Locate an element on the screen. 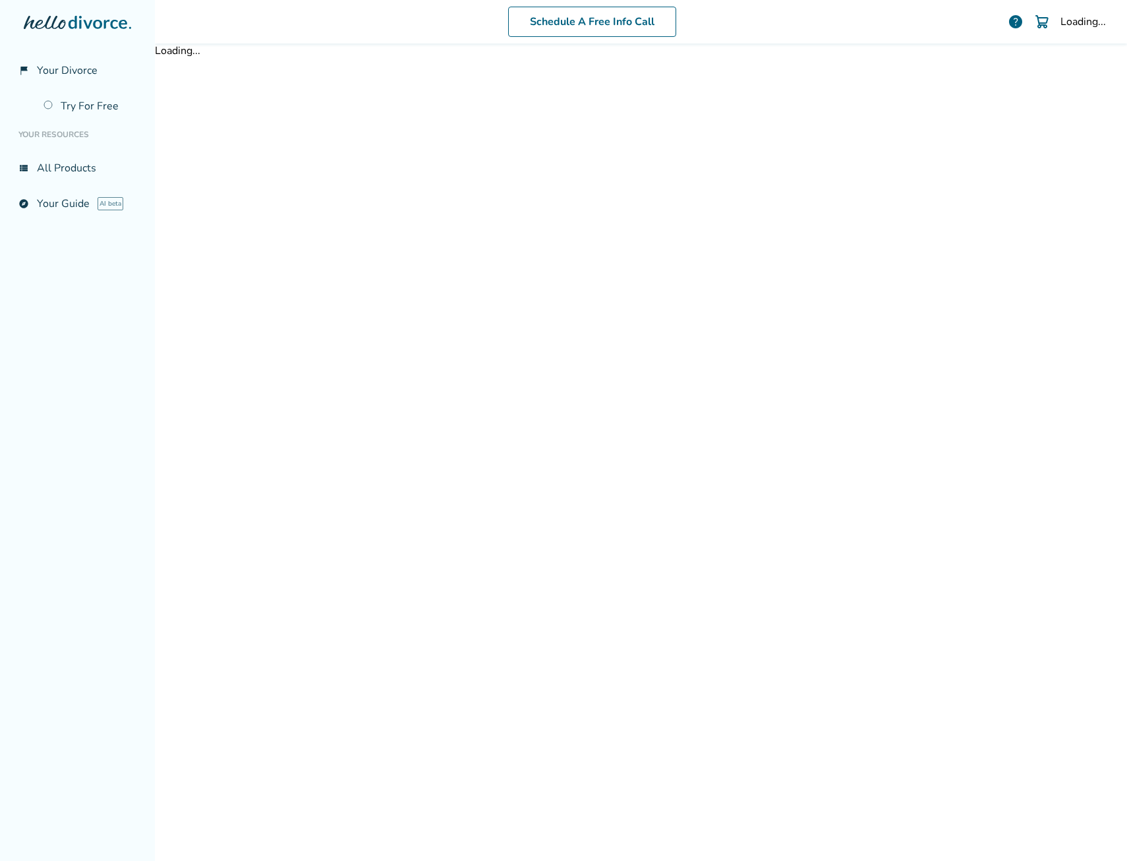 The width and height of the screenshot is (1127, 861). span: flag_2 is located at coordinates (24, 71).